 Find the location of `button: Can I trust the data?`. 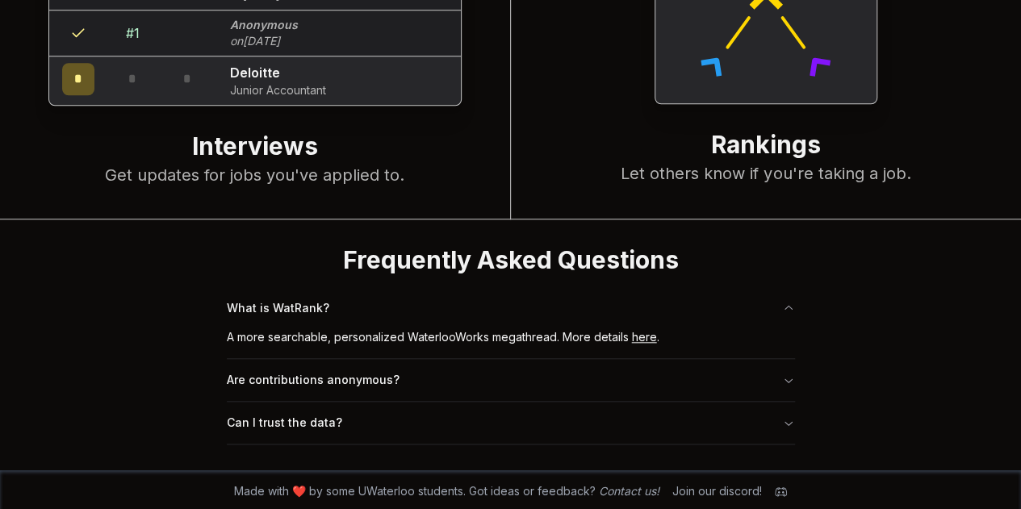

button: Can I trust the data? is located at coordinates (511, 423).